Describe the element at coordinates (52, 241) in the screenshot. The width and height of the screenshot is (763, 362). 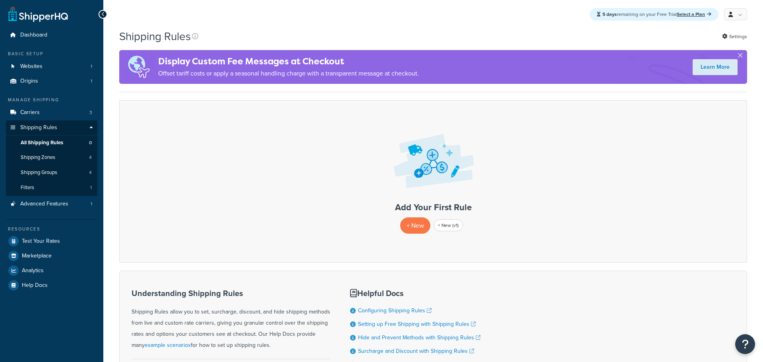
I see `li: Test Your Rates` at that location.